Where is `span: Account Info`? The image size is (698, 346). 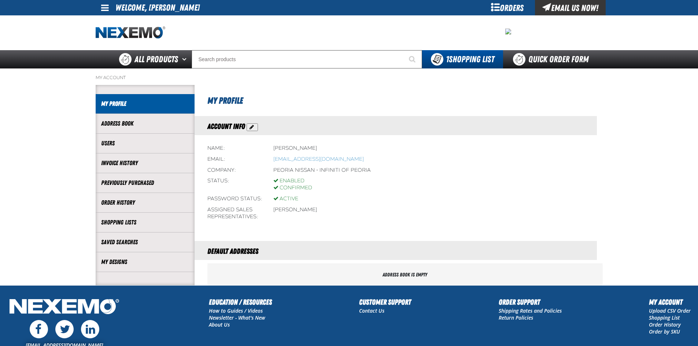
span: Account Info is located at coordinates (226, 126).